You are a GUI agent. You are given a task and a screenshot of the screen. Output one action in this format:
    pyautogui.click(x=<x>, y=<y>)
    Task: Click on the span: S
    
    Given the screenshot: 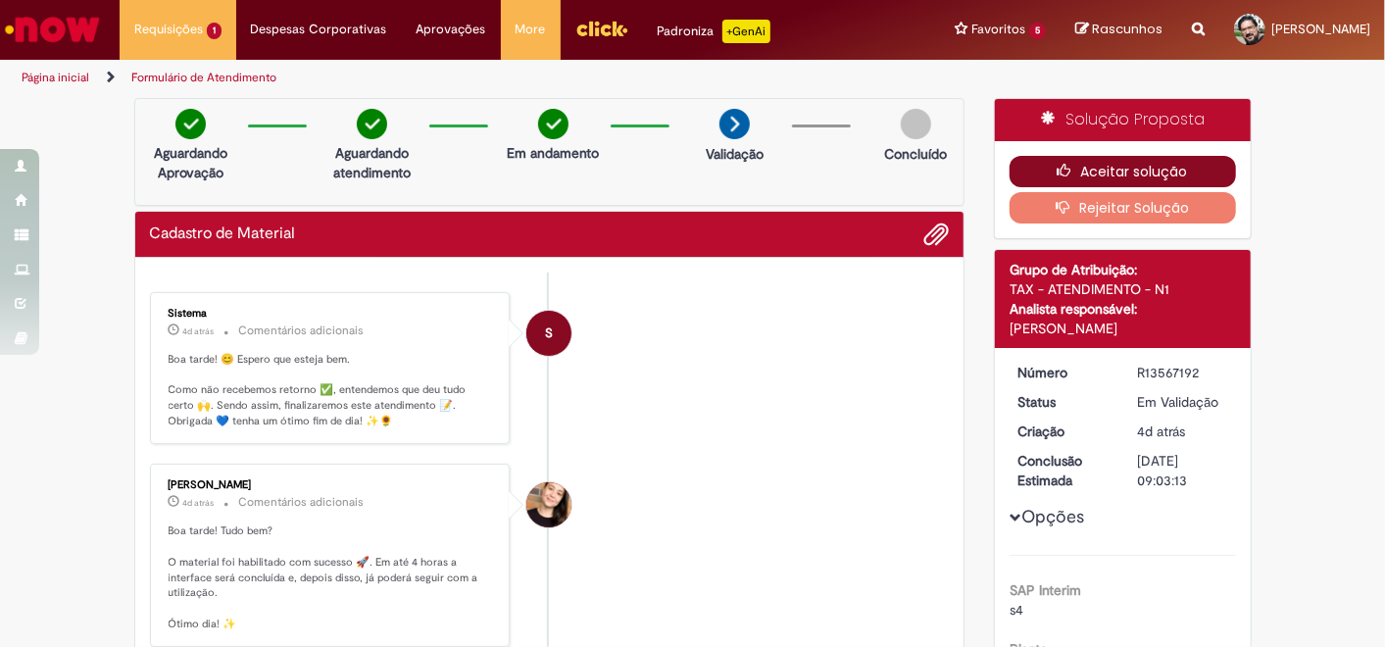 What is the action you would take?
    pyautogui.click(x=549, y=333)
    